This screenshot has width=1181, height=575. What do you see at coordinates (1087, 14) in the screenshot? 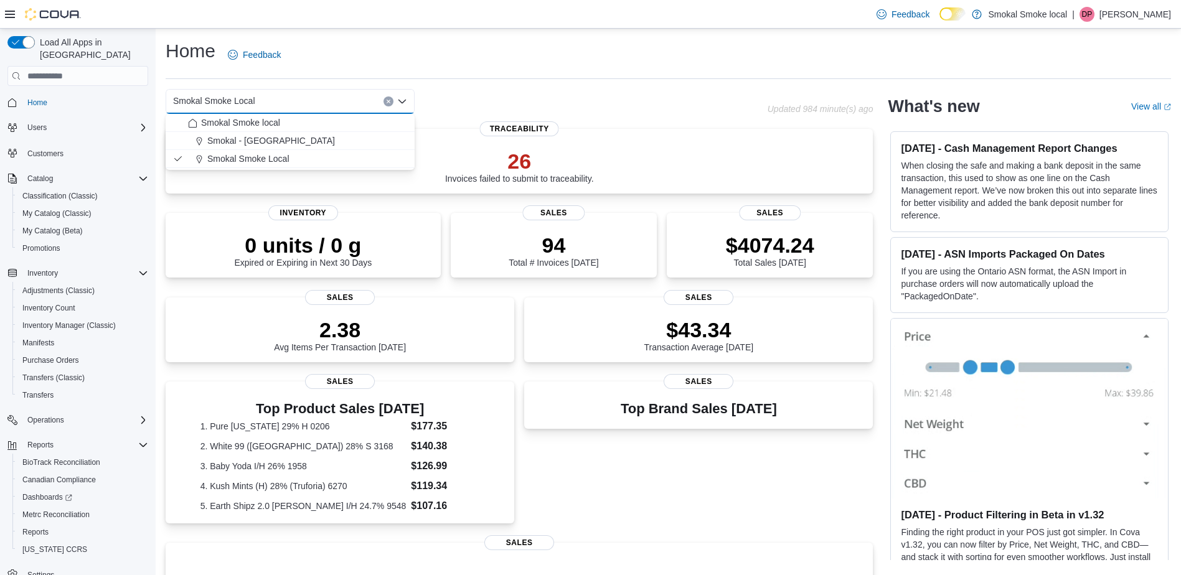
I see `div: Devin Peters` at bounding box center [1087, 14].